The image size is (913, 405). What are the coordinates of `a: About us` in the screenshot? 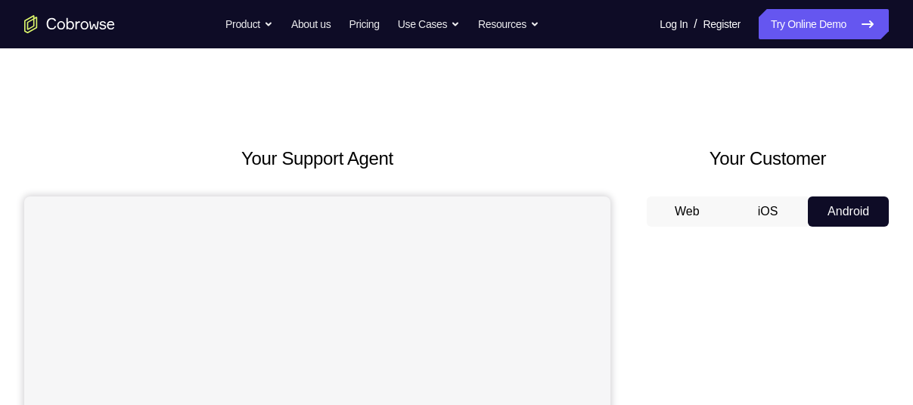 It's located at (311, 24).